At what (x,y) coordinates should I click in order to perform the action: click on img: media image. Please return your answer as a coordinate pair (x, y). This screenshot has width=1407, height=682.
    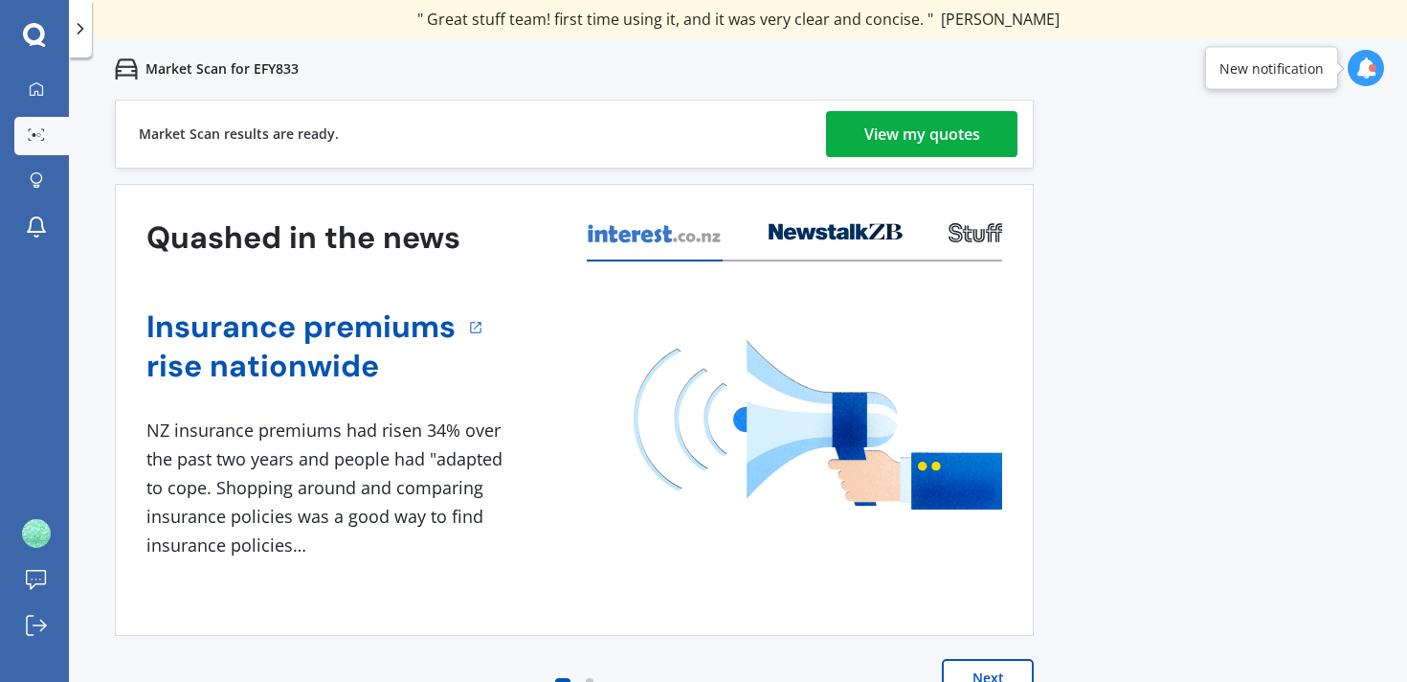
    Looking at the image, I should click on (817, 424).